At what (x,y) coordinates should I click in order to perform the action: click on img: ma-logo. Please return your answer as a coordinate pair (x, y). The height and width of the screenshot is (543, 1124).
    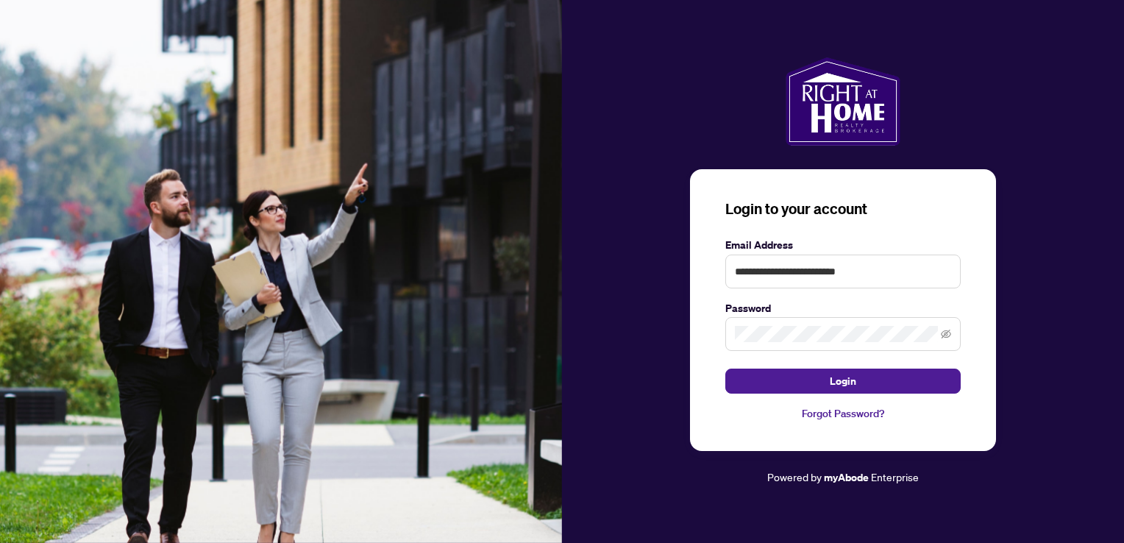
    Looking at the image, I should click on (842, 102).